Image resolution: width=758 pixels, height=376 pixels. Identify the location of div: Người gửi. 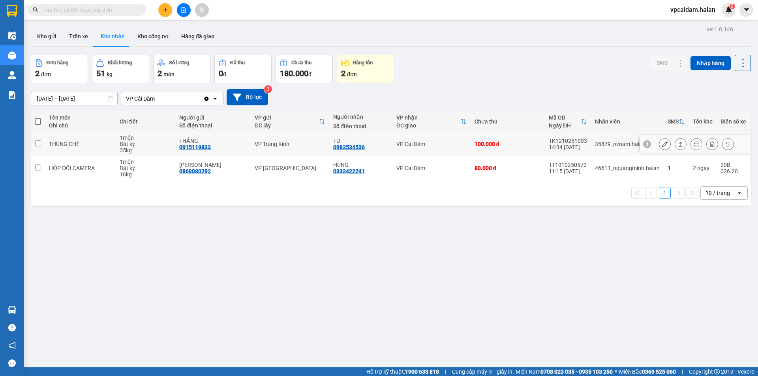
(213, 118).